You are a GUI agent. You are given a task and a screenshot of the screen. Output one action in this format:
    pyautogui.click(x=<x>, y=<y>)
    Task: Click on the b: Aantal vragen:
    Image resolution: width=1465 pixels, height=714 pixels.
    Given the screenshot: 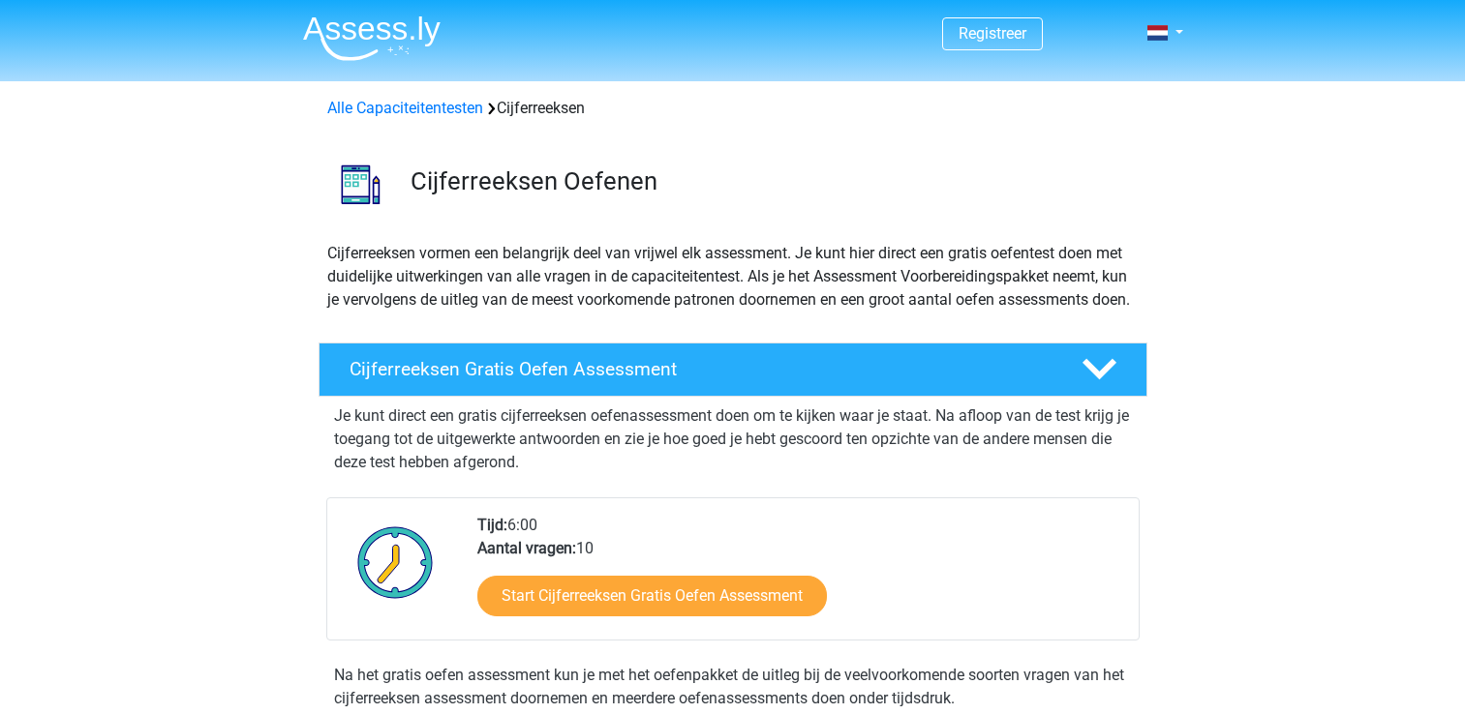 What is the action you would take?
    pyautogui.click(x=527, y=548)
    